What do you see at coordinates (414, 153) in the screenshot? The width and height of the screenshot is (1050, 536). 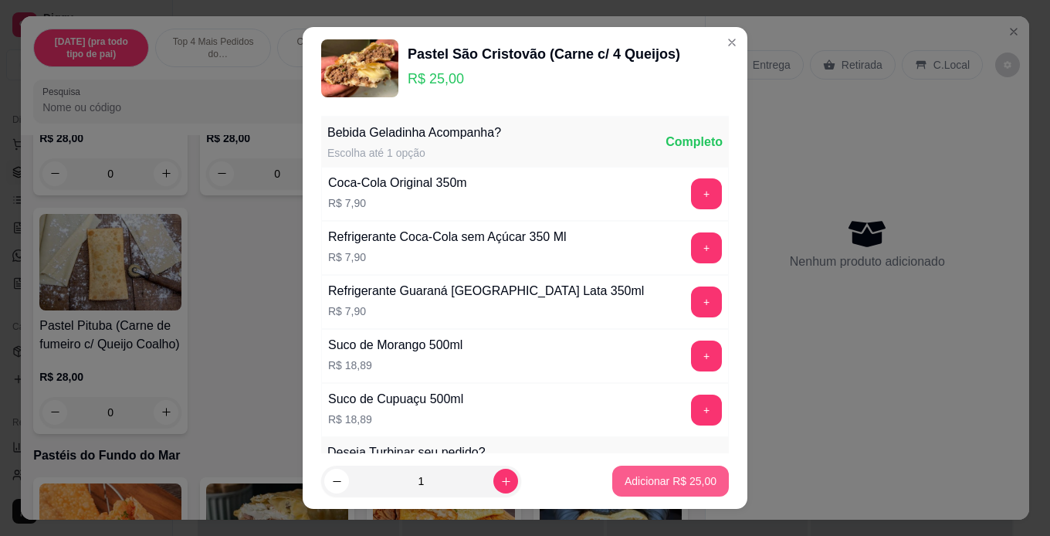 I see `div: Escolha até 1 opção` at bounding box center [414, 153].